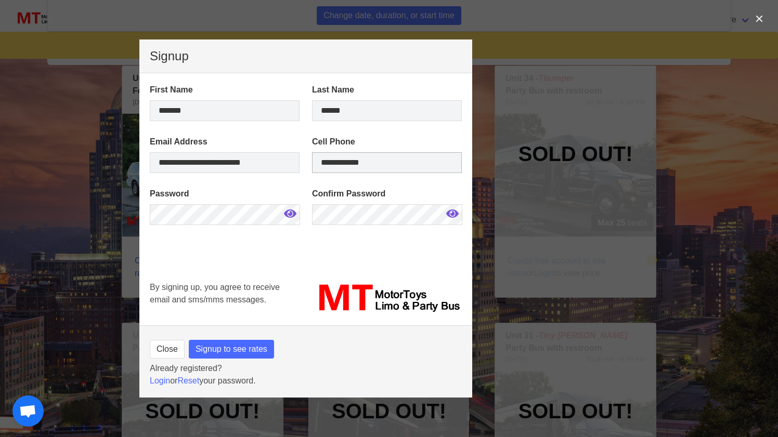  Describe the element at coordinates (225, 298) in the screenshot. I see `div: By signing up, you agree to receive email and sms/mms messages.` at that location.